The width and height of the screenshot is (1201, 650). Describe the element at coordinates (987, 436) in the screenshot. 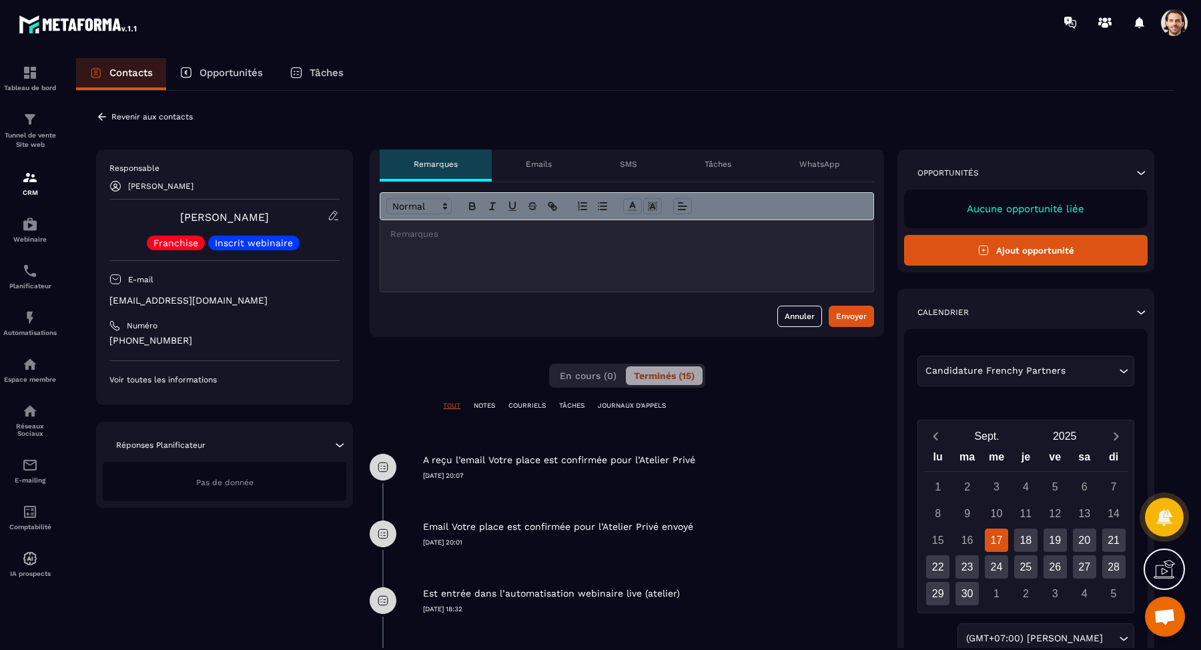

I see `button: Open months overlay` at that location.